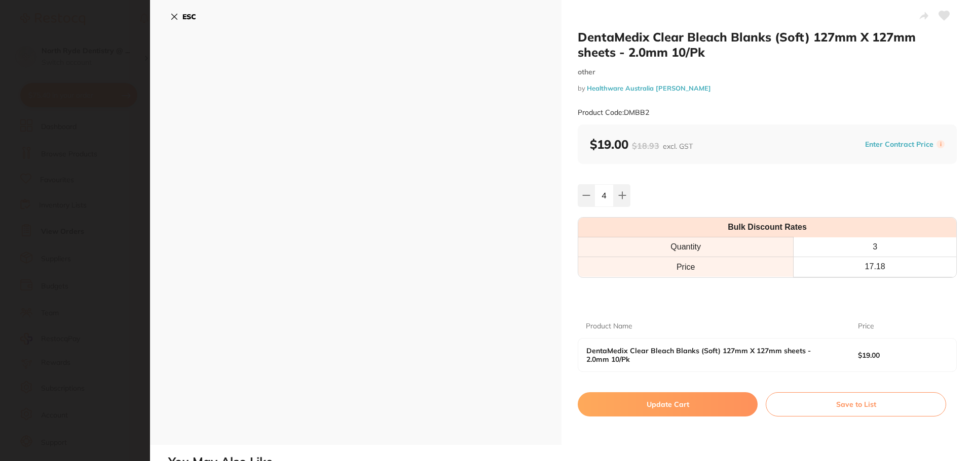 This screenshot has height=461, width=973. What do you see at coordinates (667, 405) in the screenshot?
I see `button: Update Cart` at bounding box center [667, 405].